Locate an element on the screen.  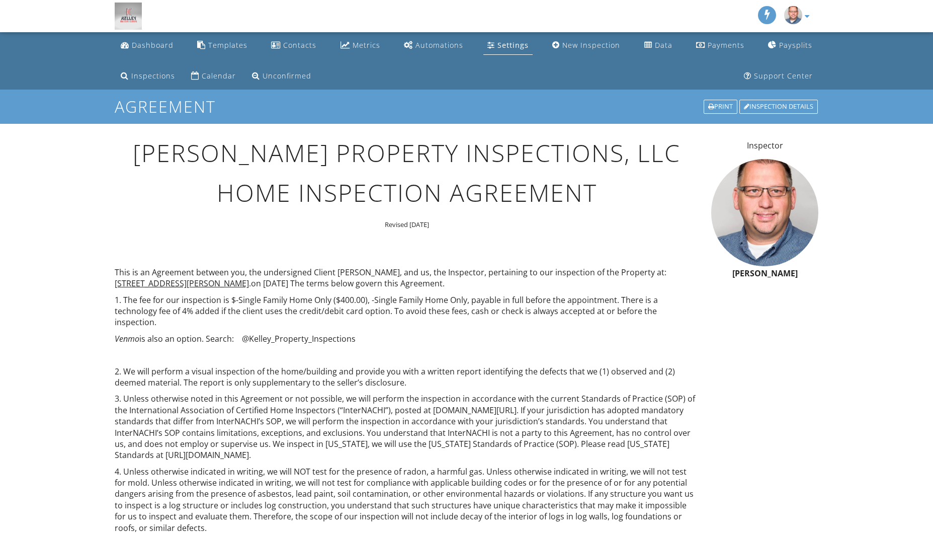
a: Inspections is located at coordinates (148, 76).